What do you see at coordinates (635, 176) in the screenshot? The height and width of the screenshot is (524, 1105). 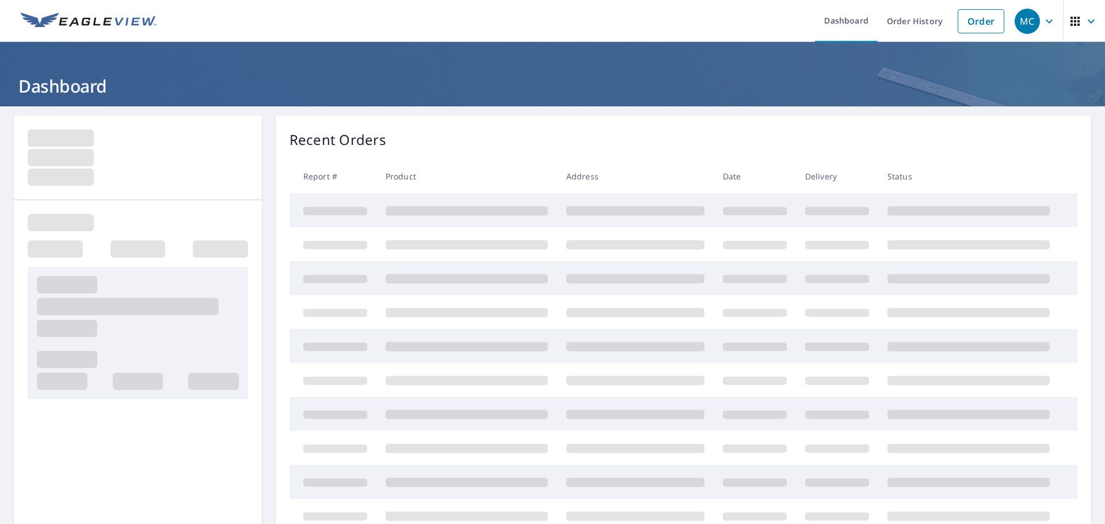 I see `th: Address` at bounding box center [635, 176].